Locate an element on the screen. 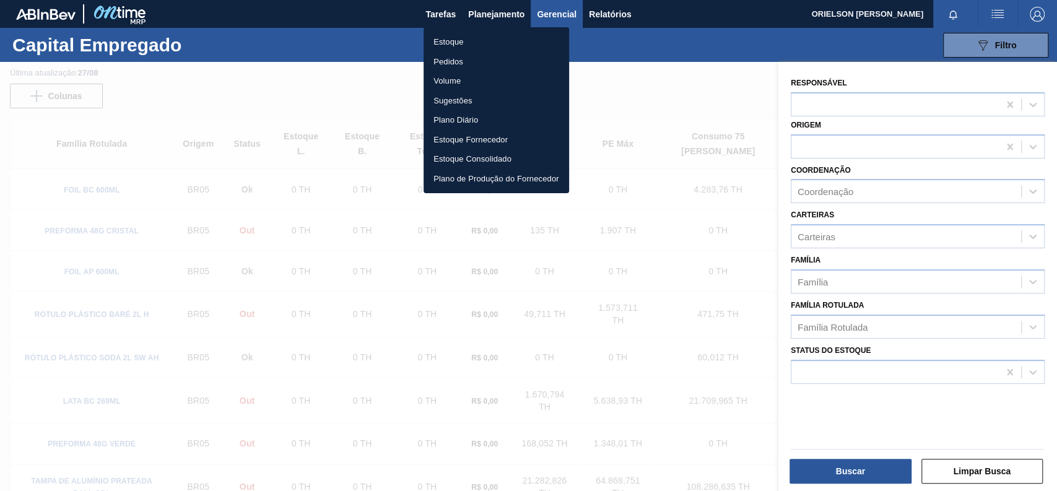 The image size is (1057, 491). a: Pedidos is located at coordinates (496, 62).